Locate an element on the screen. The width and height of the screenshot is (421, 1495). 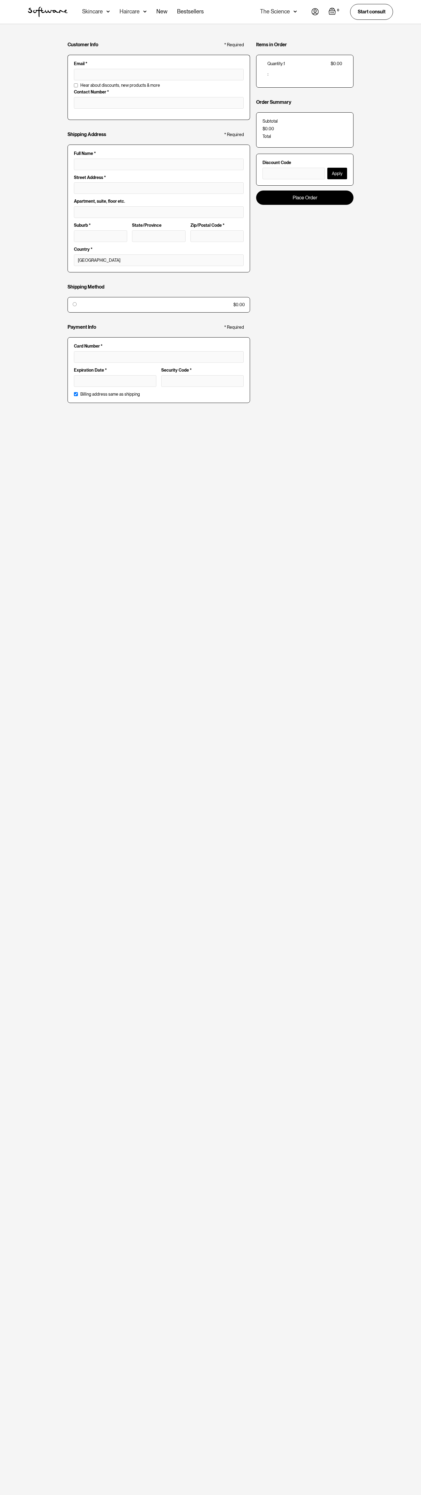
label: Security Code * is located at coordinates (202, 370).